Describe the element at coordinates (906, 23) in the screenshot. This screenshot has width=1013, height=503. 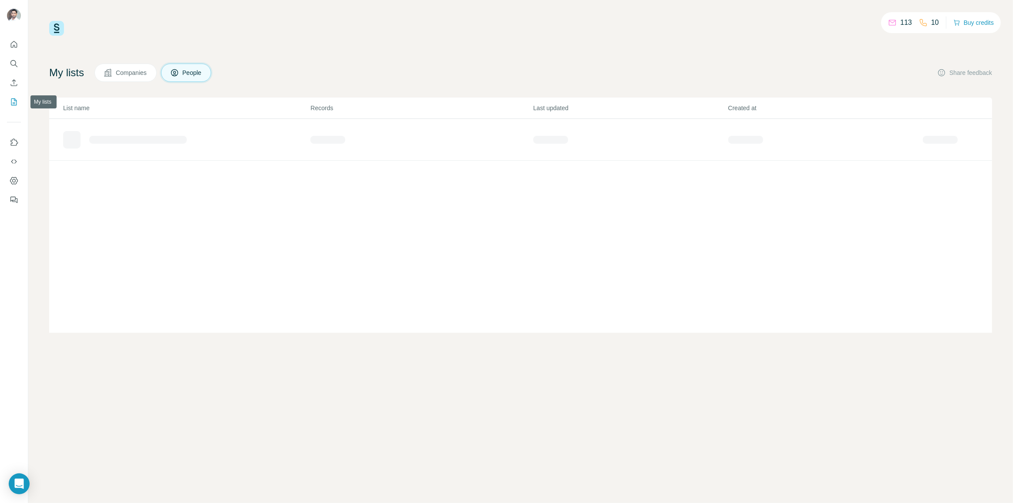
I see `p: 113` at that location.